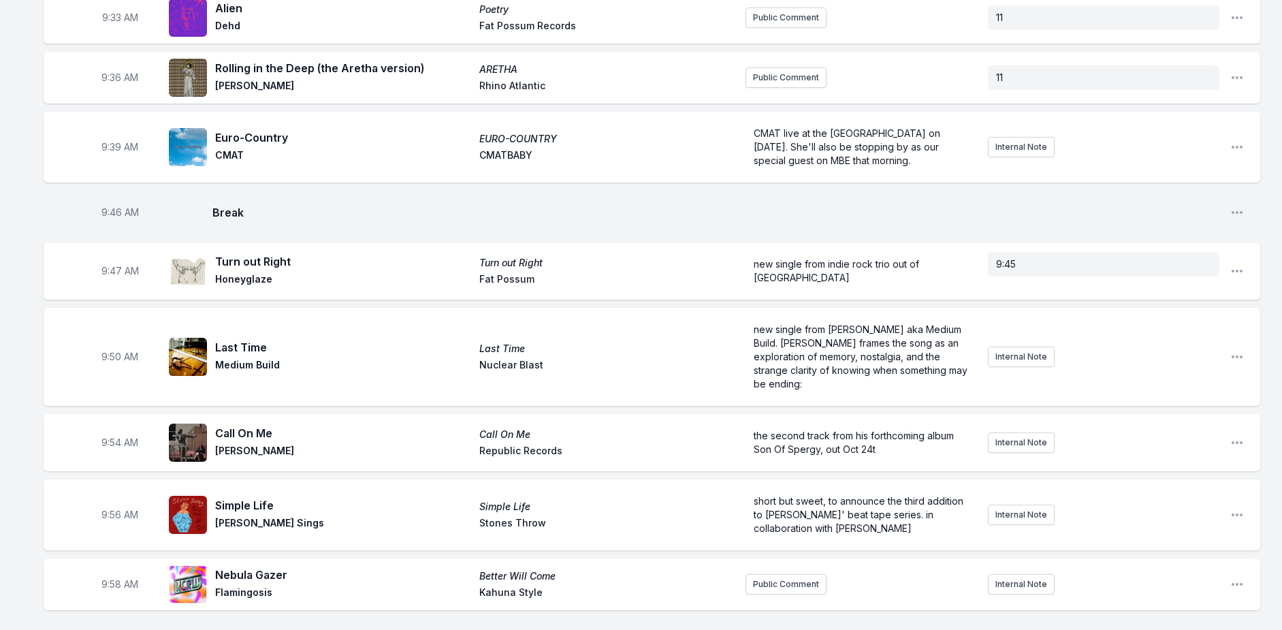  Describe the element at coordinates (608, 27) in the screenshot. I see `span: Fat Possum Records` at that location.